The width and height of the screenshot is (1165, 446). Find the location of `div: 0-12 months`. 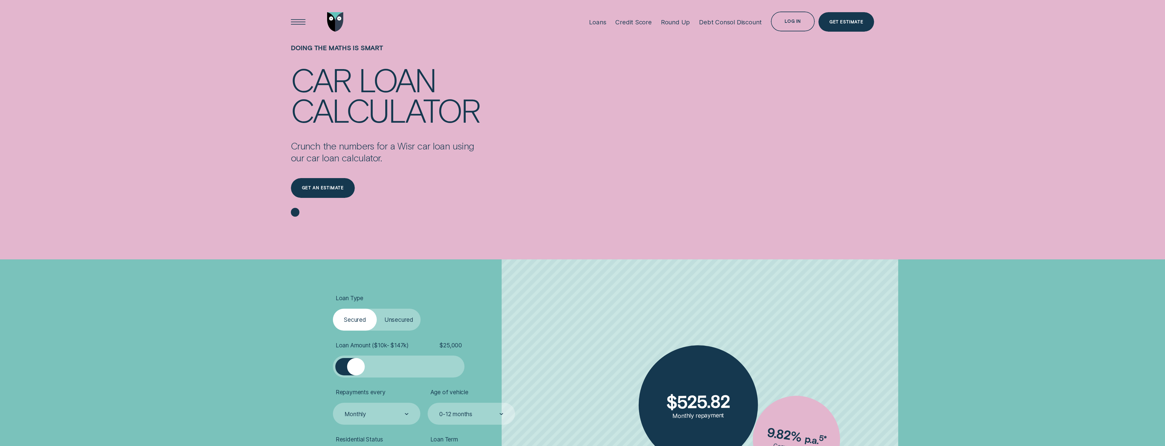

div: 0-12 months is located at coordinates (456, 414).